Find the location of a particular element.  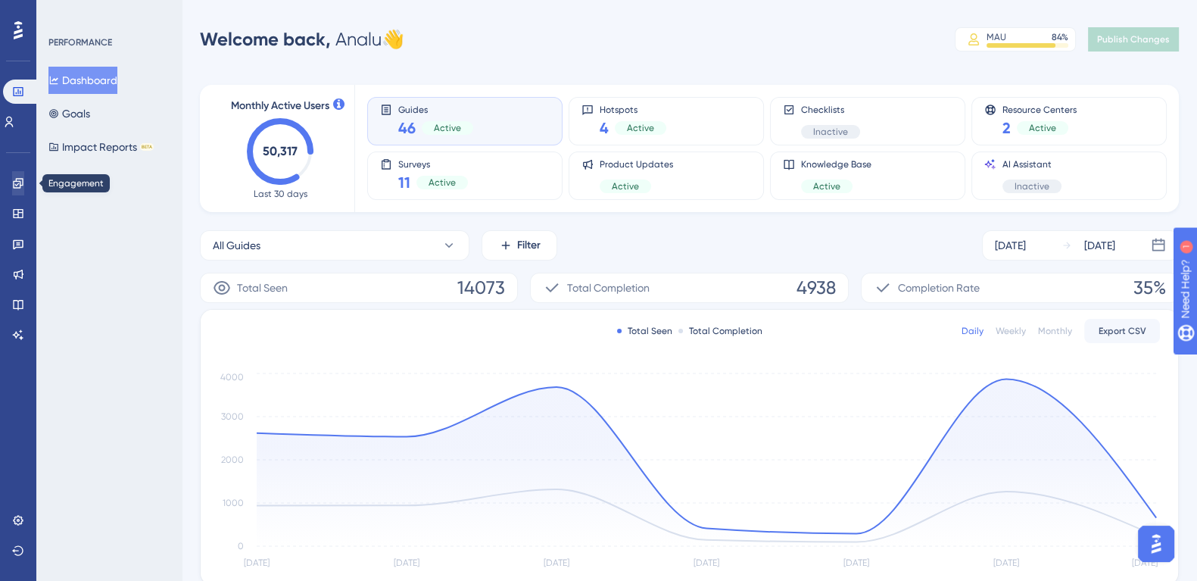

span: Export CSV is located at coordinates (1122, 331).